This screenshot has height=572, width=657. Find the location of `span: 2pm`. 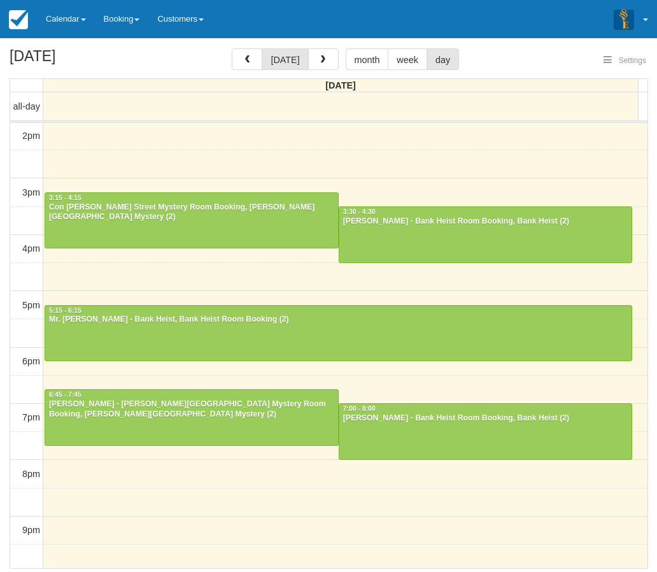

span: 2pm is located at coordinates (31, 136).